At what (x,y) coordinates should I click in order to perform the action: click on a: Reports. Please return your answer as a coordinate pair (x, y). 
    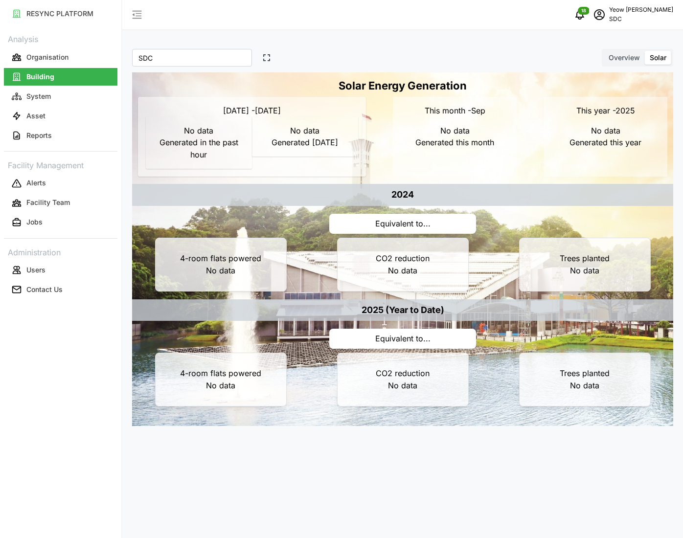
    Looking at the image, I should click on (61, 136).